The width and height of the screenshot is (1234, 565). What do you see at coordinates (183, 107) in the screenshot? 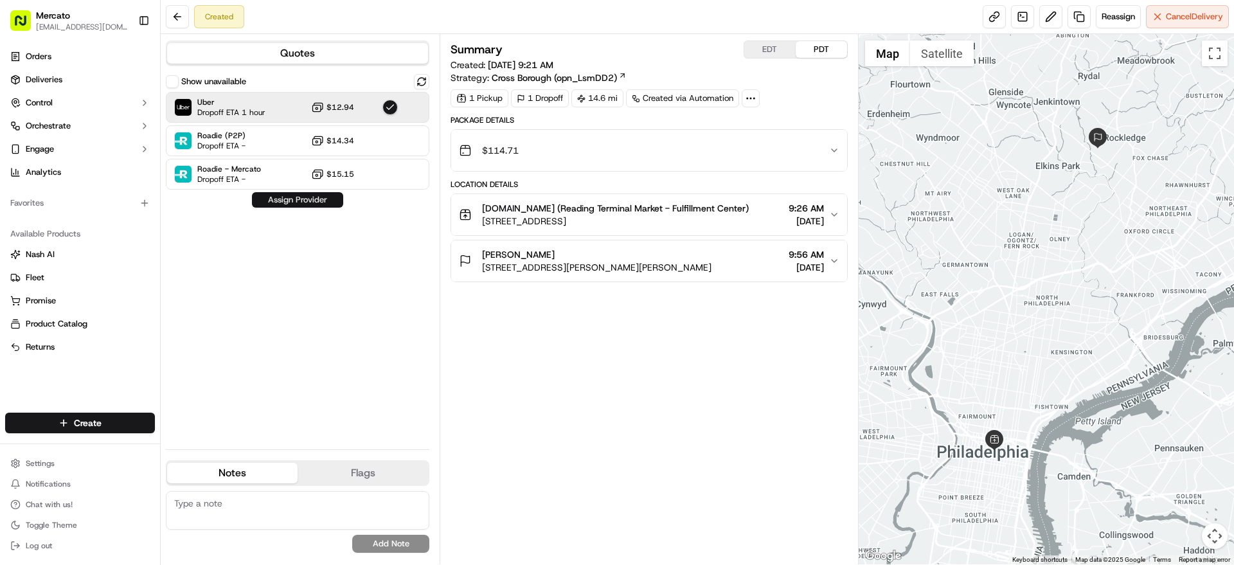
I see `img: Uber` at bounding box center [183, 107].